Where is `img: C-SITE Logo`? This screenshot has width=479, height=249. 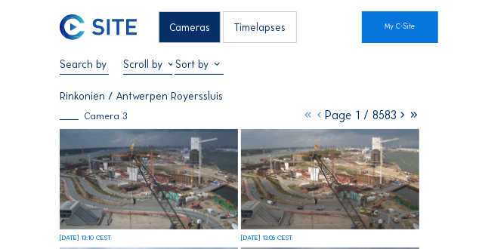
img: C-SITE Logo is located at coordinates (97, 27).